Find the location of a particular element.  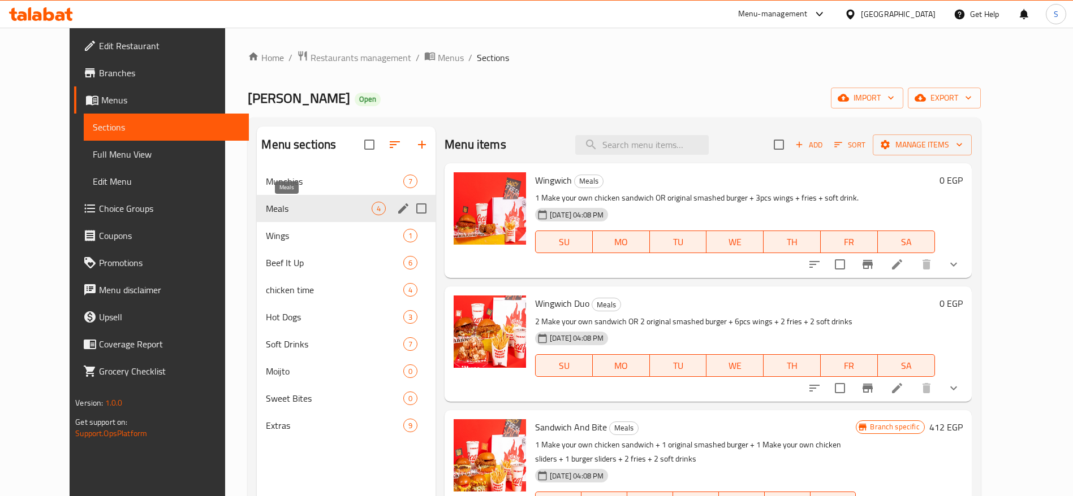

span: Coupons is located at coordinates (169, 236).